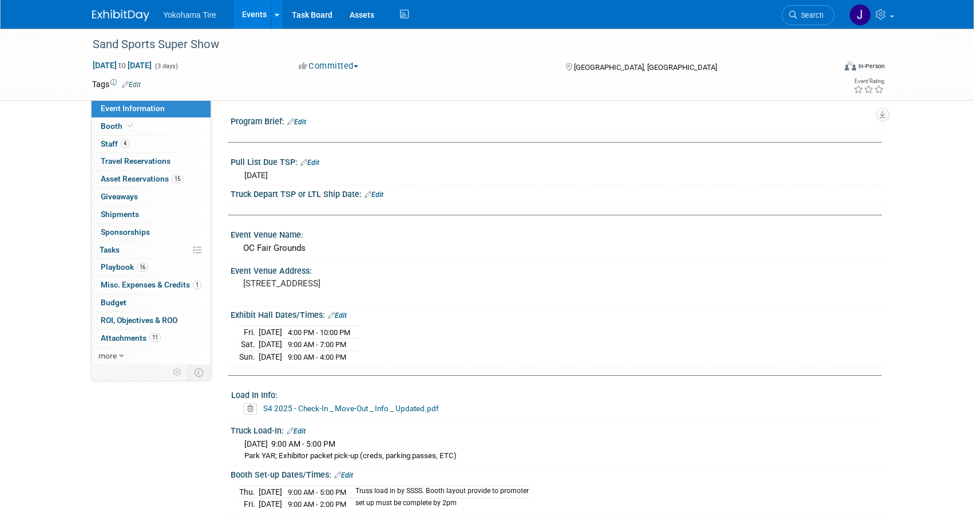  Describe the element at coordinates (139, 320) in the screenshot. I see `span: ROI, Objectives & ROO` at that location.